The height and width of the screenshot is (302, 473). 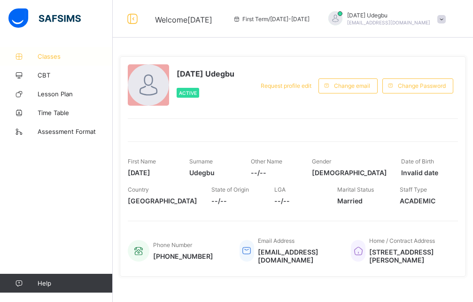 What do you see at coordinates (75, 283) in the screenshot?
I see `span: Help` at bounding box center [75, 283].